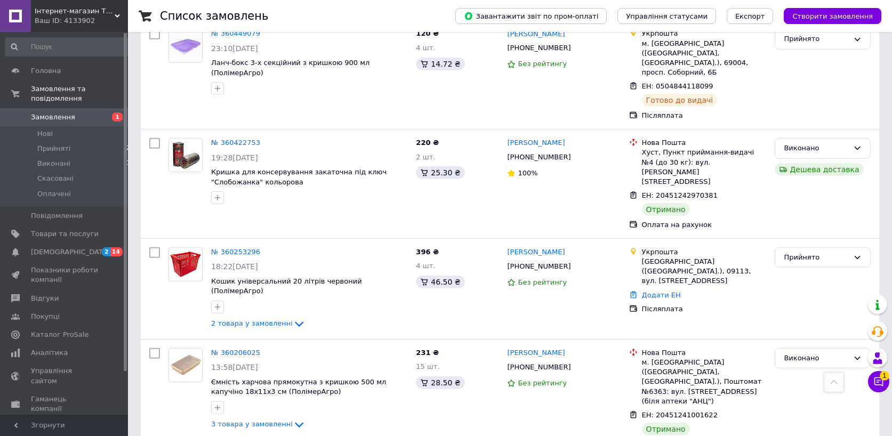 This screenshot has height=436, width=892. I want to click on a: 3 товара у замовленні, so click(258, 424).